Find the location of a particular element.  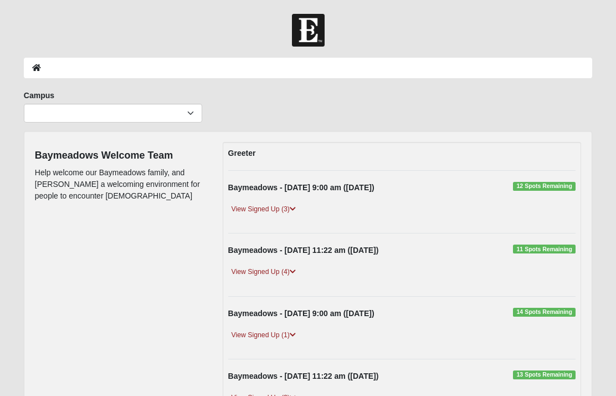

span: 12 Spots Remaining is located at coordinates (544, 186).